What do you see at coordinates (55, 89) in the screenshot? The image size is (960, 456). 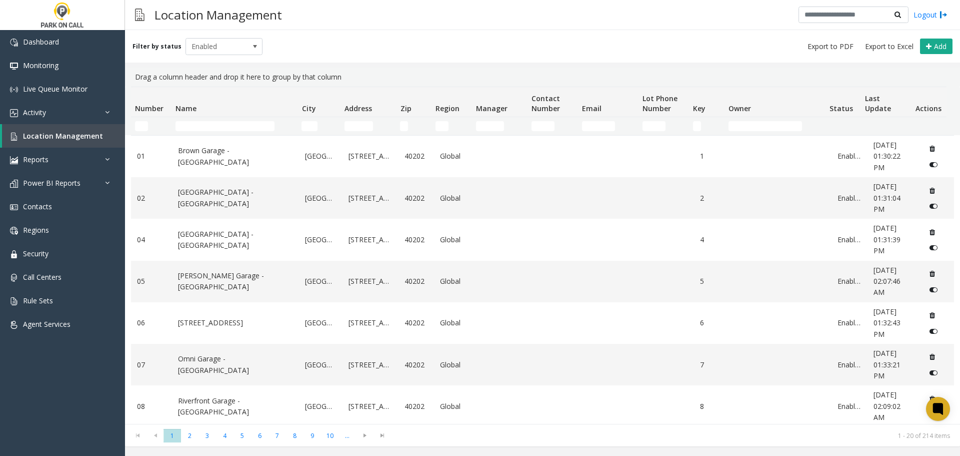 I see `span: Live Queue Monitor` at bounding box center [55, 89].